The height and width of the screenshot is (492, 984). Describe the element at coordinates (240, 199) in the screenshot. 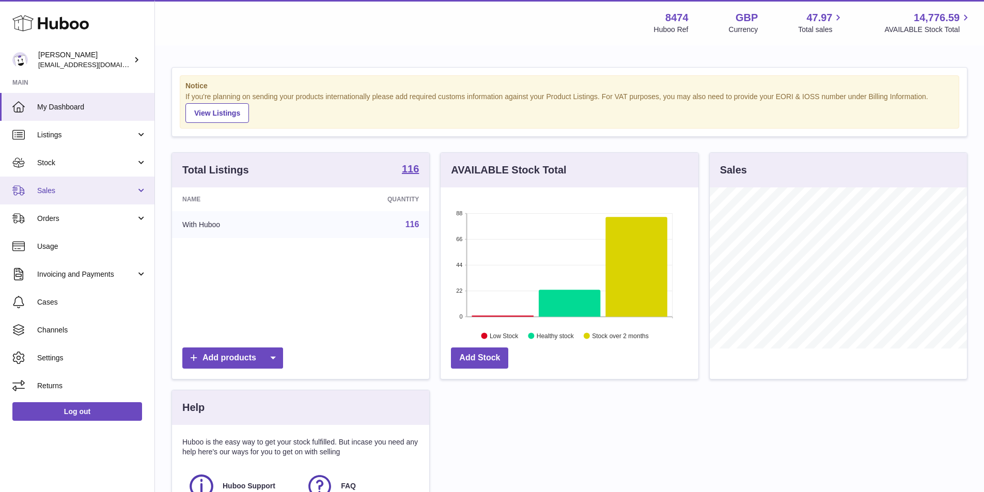

I see `th: Name` at that location.